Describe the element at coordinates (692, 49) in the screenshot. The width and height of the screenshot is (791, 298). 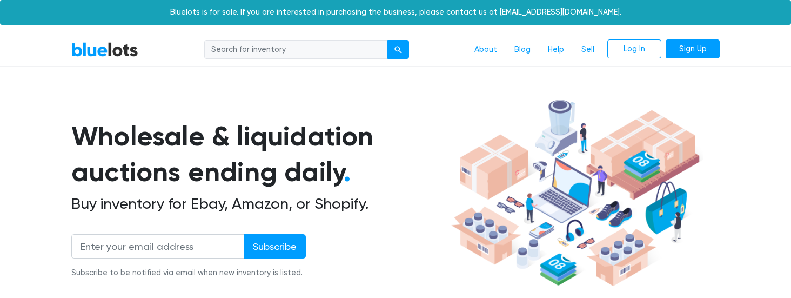
I see `a: Sign Up` at that location.